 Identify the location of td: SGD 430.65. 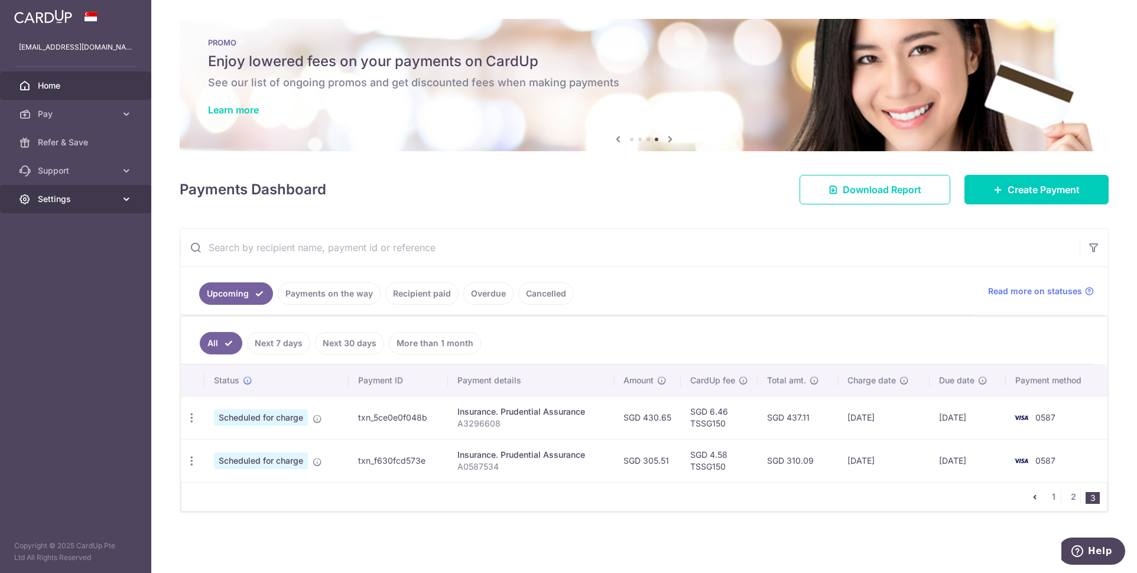
(647, 417).